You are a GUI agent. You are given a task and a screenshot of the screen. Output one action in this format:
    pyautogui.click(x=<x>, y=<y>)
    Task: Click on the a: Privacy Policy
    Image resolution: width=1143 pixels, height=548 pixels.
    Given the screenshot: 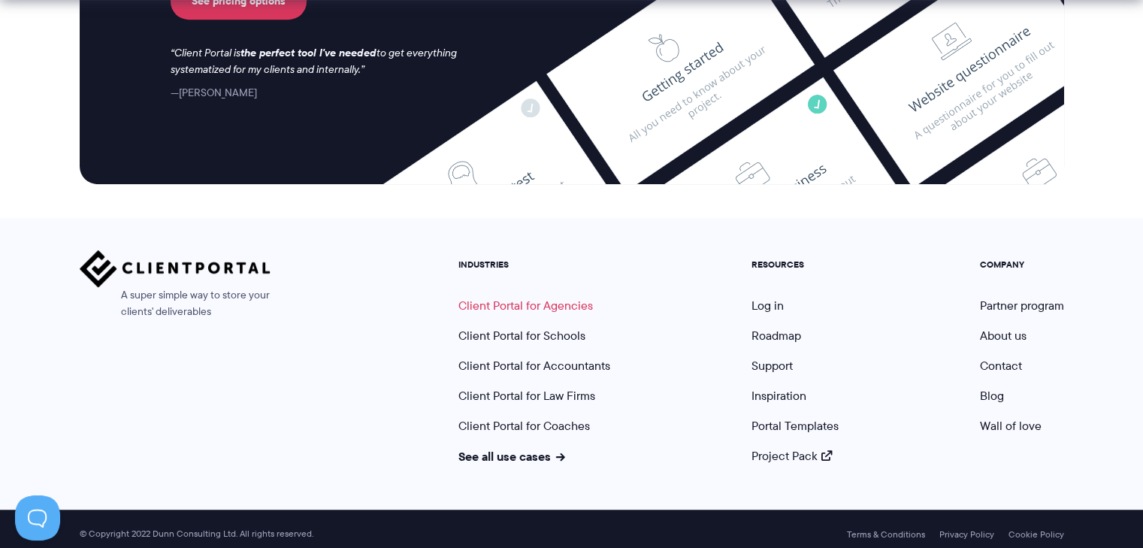 What is the action you would take?
    pyautogui.click(x=966, y=534)
    